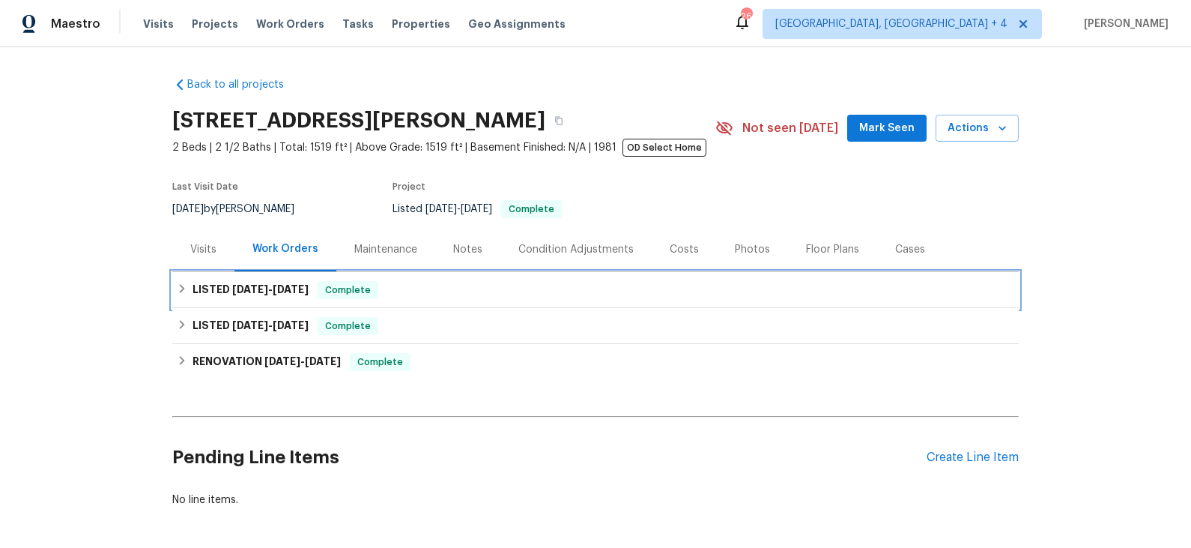  I want to click on span: Last Visit Date, so click(205, 187).